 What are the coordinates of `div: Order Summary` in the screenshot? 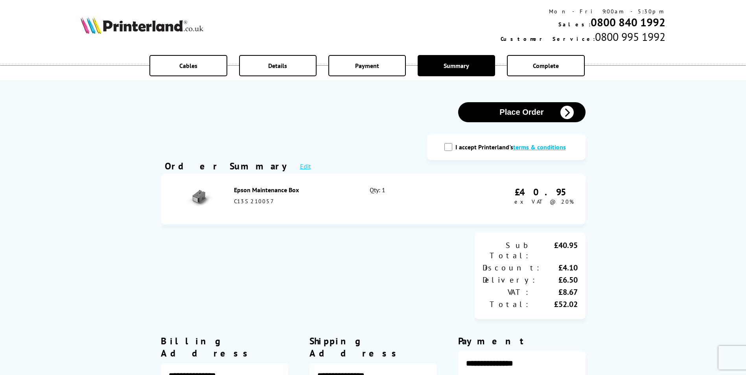 It's located at (229, 166).